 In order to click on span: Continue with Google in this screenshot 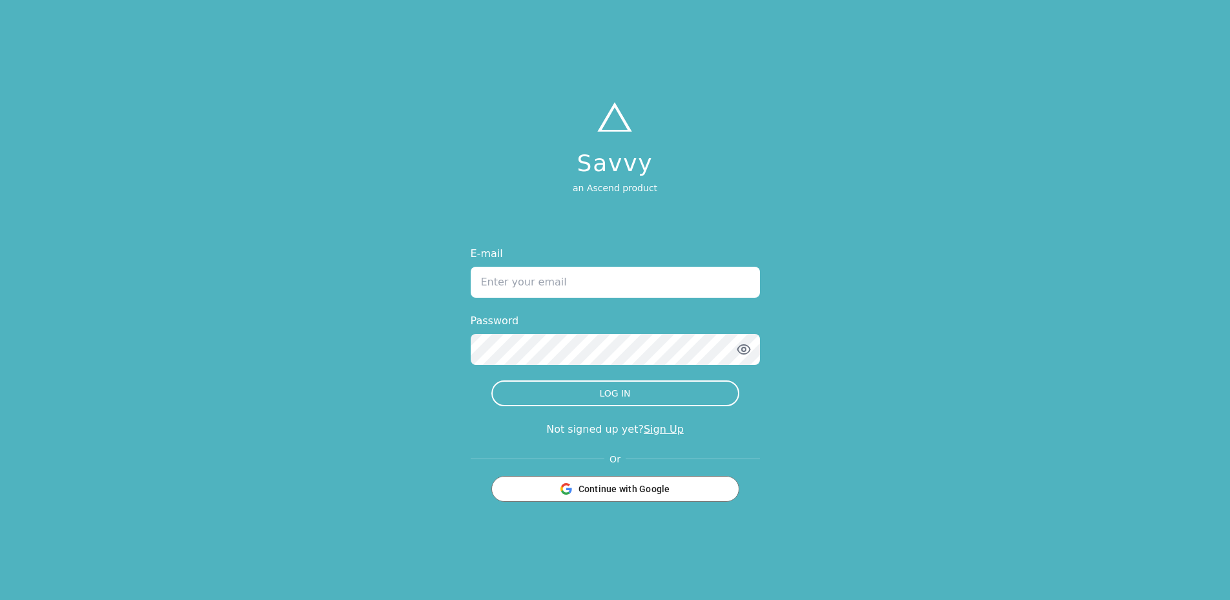, I will do `click(624, 489)`.